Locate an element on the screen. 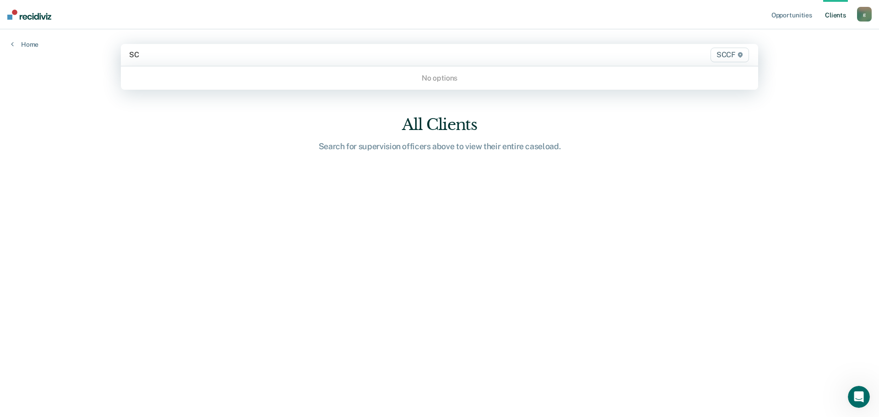  a: Home is located at coordinates (25, 44).